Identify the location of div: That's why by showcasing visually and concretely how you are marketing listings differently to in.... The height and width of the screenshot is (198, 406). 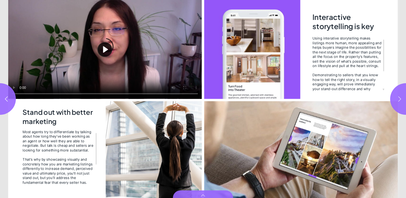
(58, 171).